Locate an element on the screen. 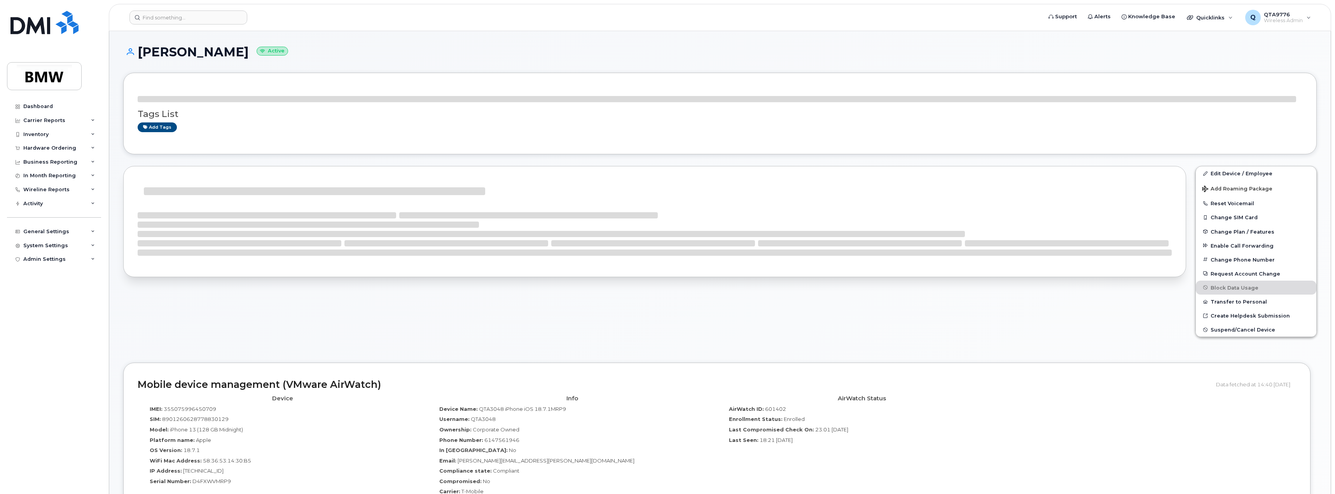 The height and width of the screenshot is (494, 1335). label: Last Seen: is located at coordinates (744, 440).